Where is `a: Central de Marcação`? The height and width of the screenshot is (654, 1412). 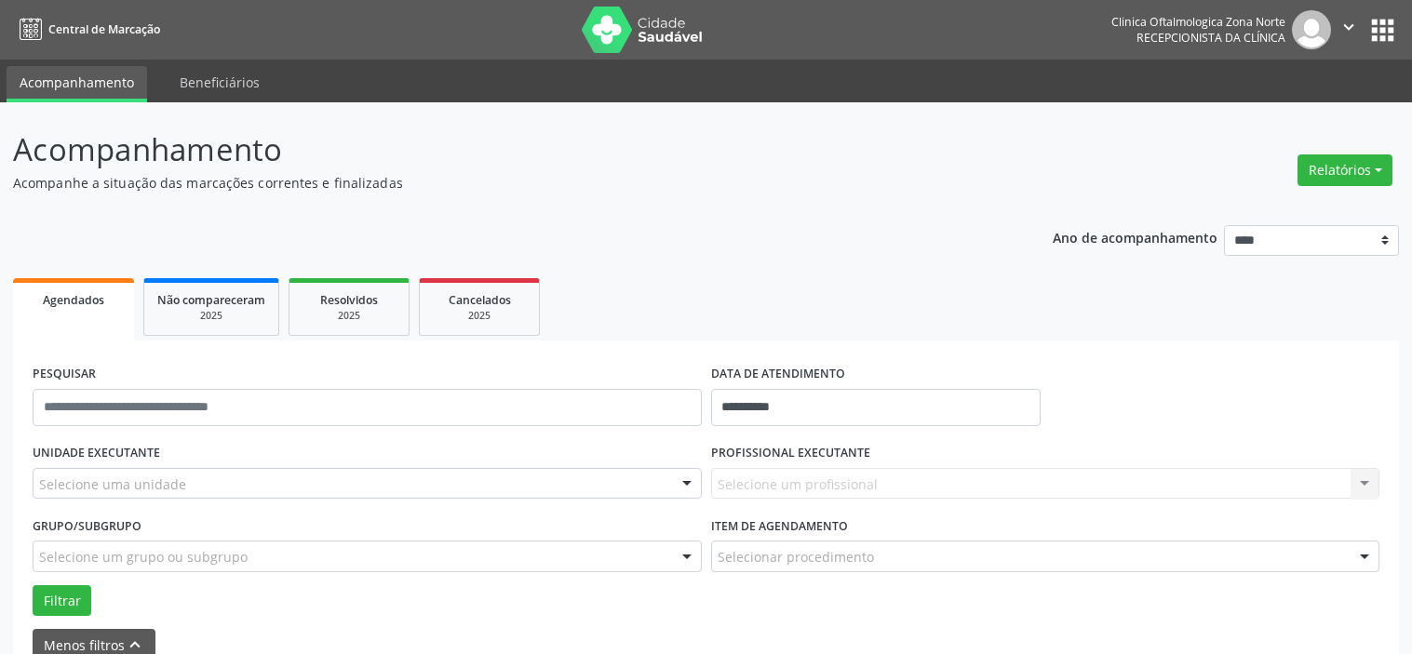 a: Central de Marcação is located at coordinates (87, 29).